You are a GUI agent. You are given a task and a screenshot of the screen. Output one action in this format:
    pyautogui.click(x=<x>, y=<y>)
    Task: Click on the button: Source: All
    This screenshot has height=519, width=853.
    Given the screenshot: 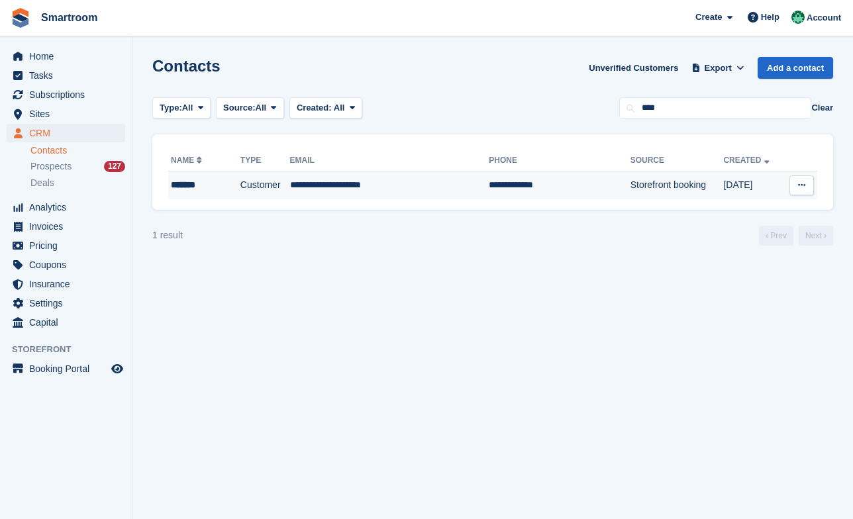 What is the action you would take?
    pyautogui.click(x=250, y=108)
    